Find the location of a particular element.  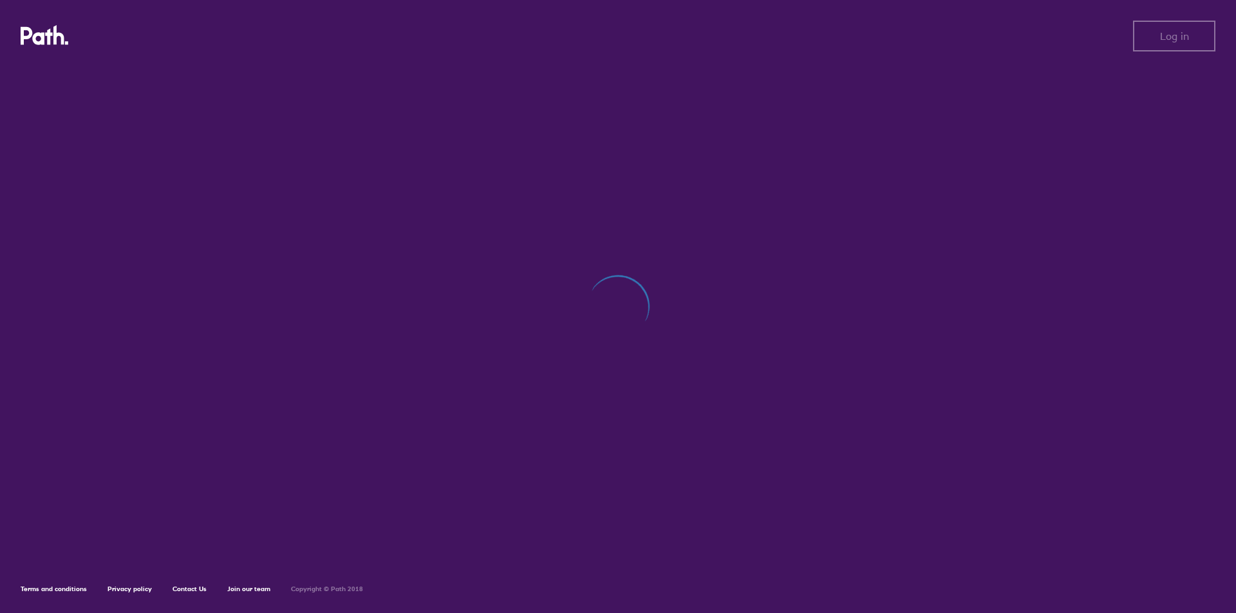

a: Privacy policy is located at coordinates (129, 589).